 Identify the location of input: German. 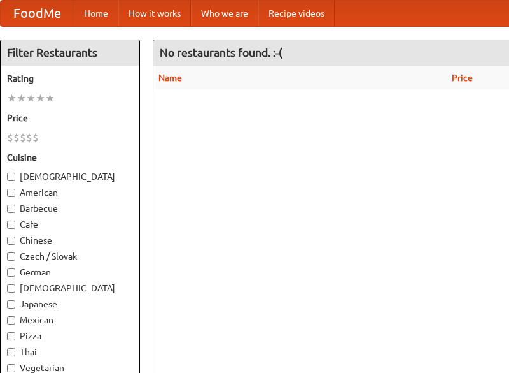
(11, 272).